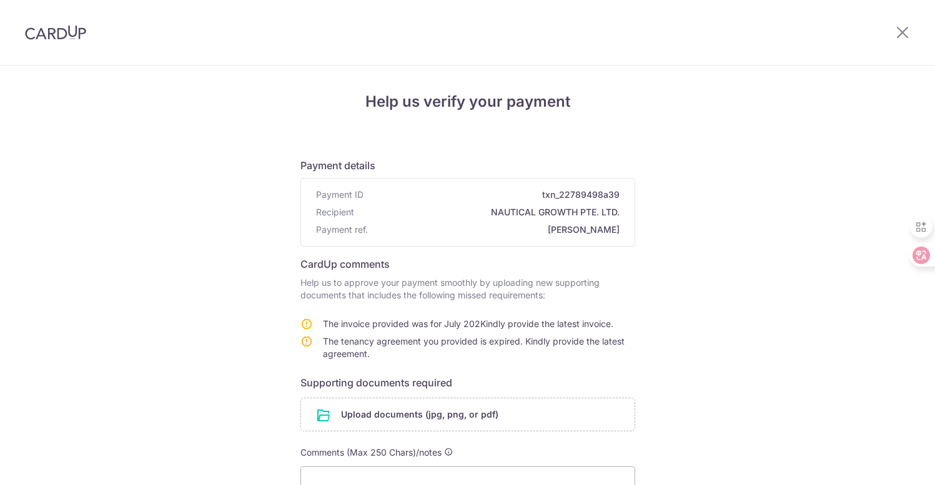 Image resolution: width=935 pixels, height=485 pixels. What do you see at coordinates (468, 323) in the screenshot?
I see `span: The invoice provided was for July 202Kindly provide the latest invoice.` at bounding box center [468, 323].